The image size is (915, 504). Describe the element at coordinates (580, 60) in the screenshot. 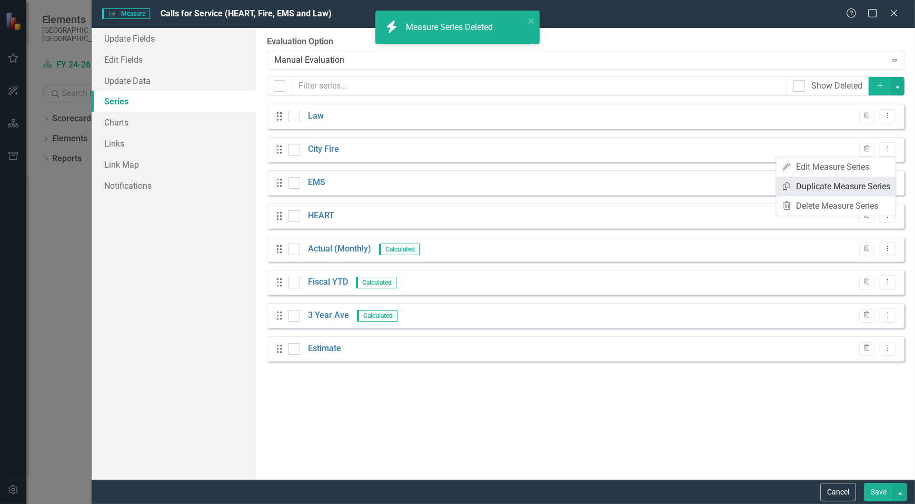

I see `div: Manual Evaluation` at that location.